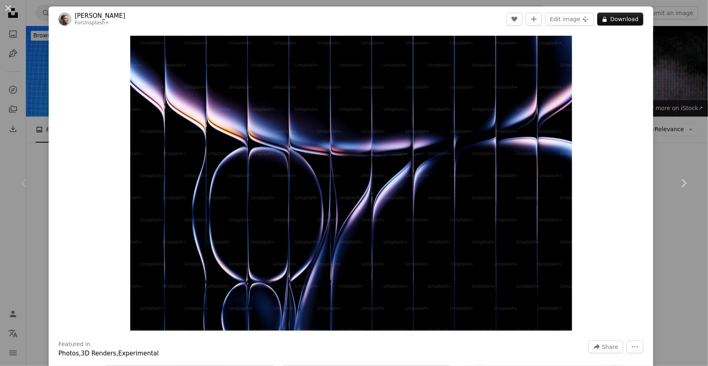 Image resolution: width=708 pixels, height=366 pixels. I want to click on div: For, so click(100, 23).